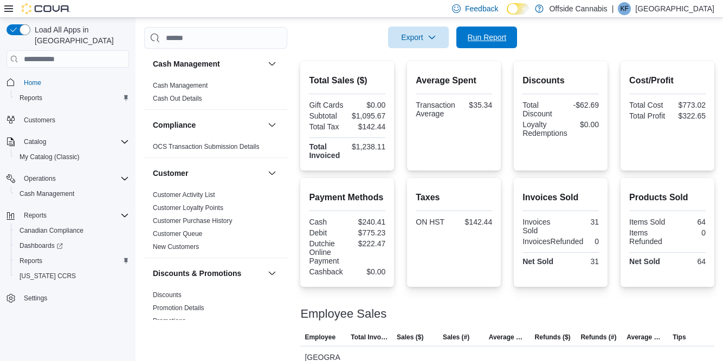 The width and height of the screenshot is (723, 361). What do you see at coordinates (507, 337) in the screenshot?
I see `span: Average Sale` at bounding box center [507, 337].